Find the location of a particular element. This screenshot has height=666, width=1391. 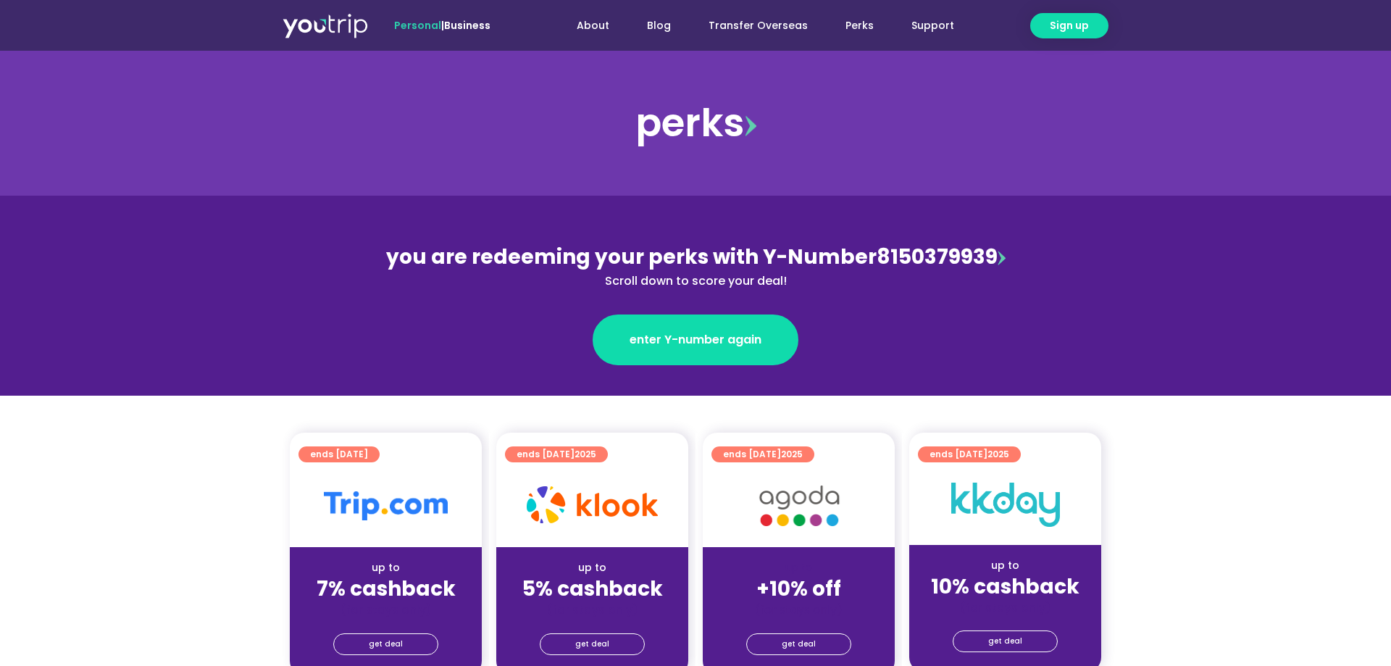

span: Personal is located at coordinates (417, 25).